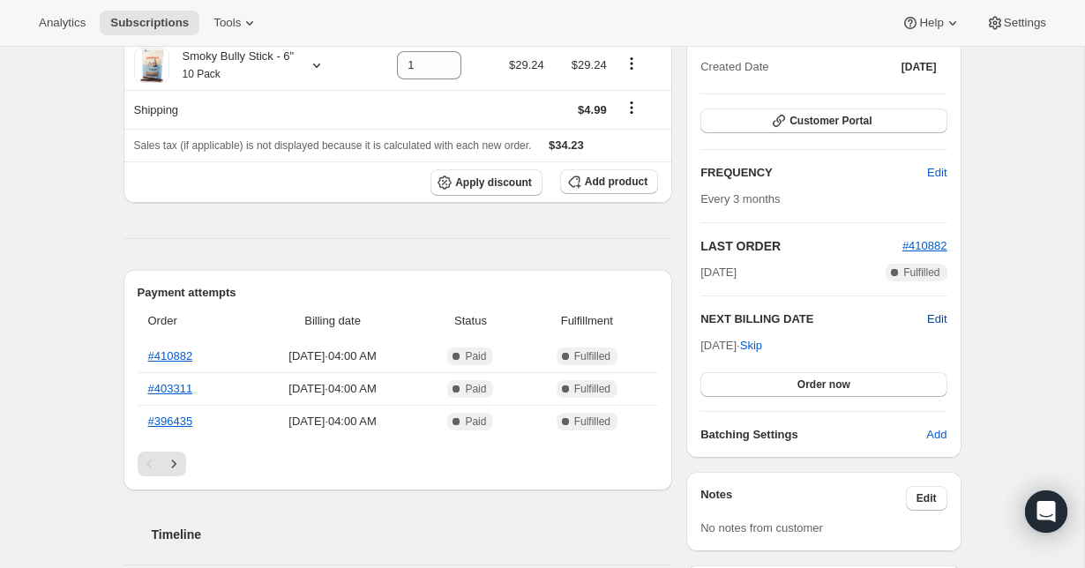 This screenshot has width=1085, height=568. I want to click on button: Apply discount, so click(486, 183).